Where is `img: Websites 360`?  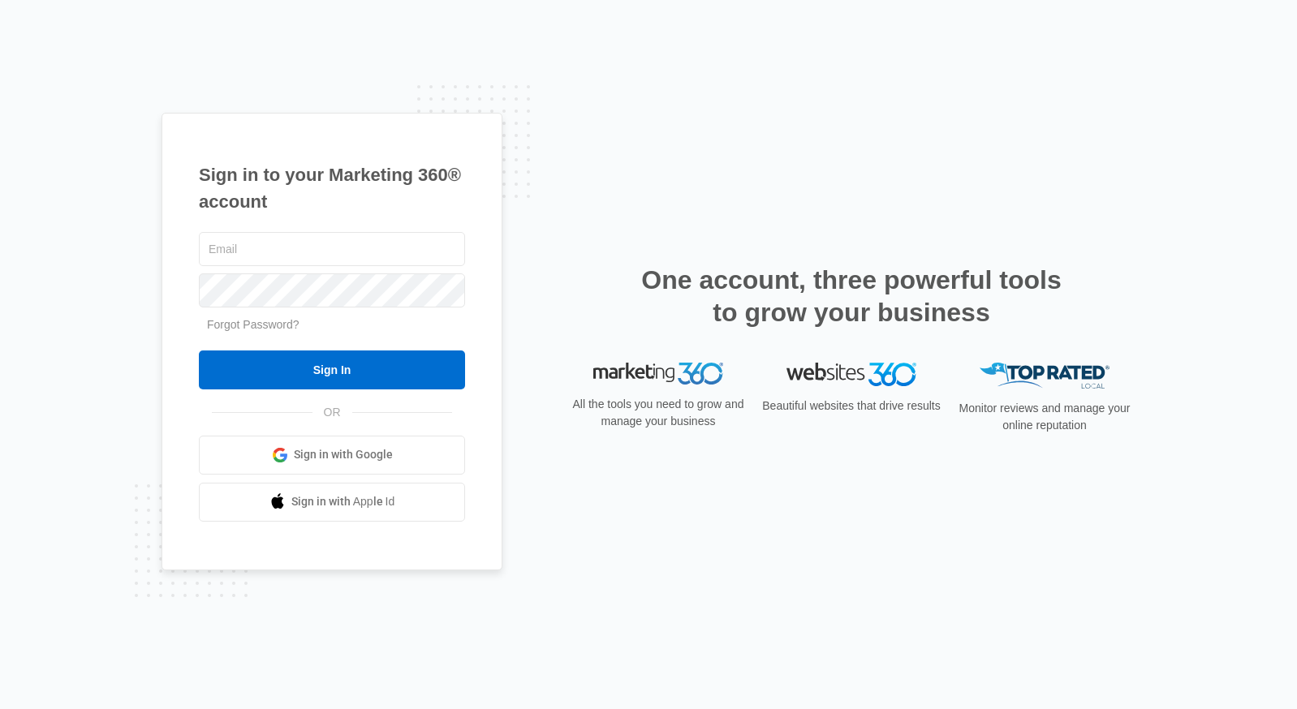
img: Websites 360 is located at coordinates (851, 374).